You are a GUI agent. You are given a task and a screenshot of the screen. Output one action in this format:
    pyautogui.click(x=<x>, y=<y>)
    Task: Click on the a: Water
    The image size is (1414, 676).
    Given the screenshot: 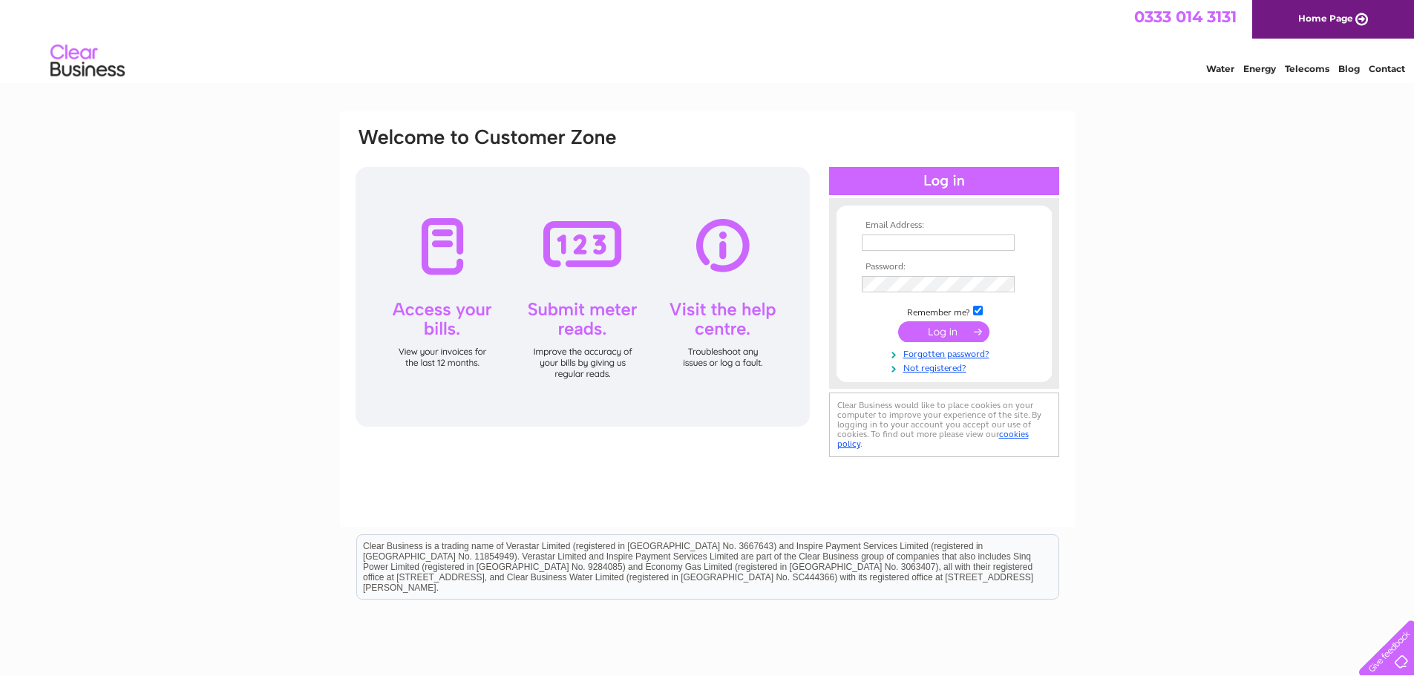 What is the action you would take?
    pyautogui.click(x=1221, y=68)
    